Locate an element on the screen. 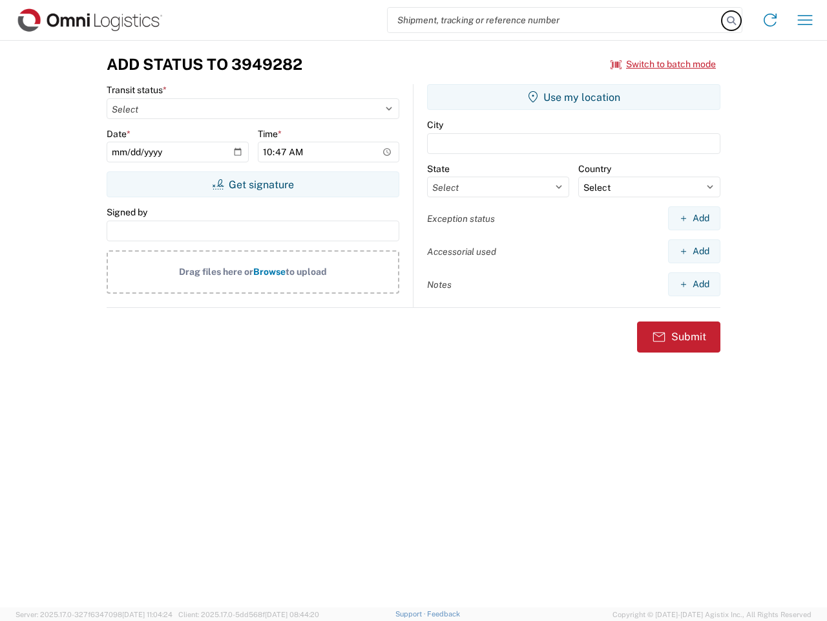  button: Use my location is located at coordinates (574, 97).